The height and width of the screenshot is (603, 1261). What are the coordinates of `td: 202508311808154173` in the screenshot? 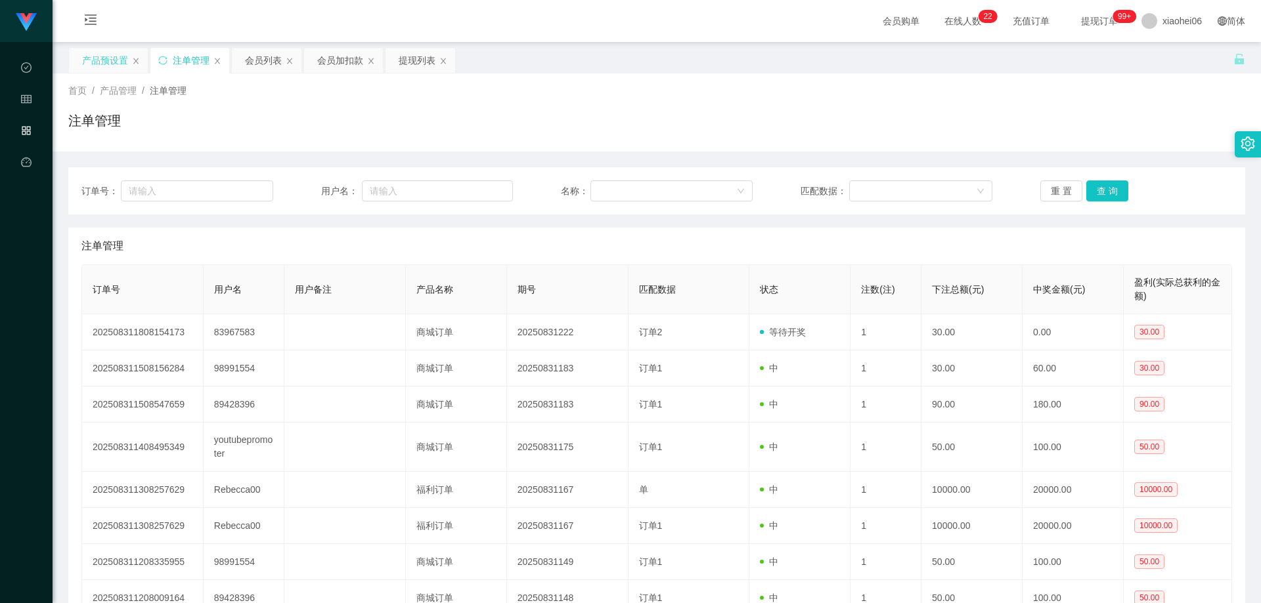 It's located at (142, 332).